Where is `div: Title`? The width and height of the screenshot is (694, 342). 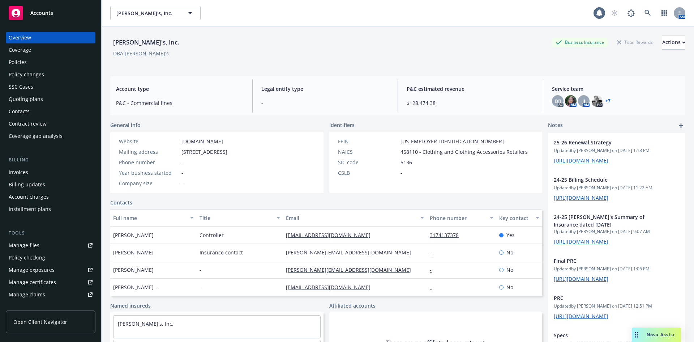
div: Title is located at coordinates (236, 218).